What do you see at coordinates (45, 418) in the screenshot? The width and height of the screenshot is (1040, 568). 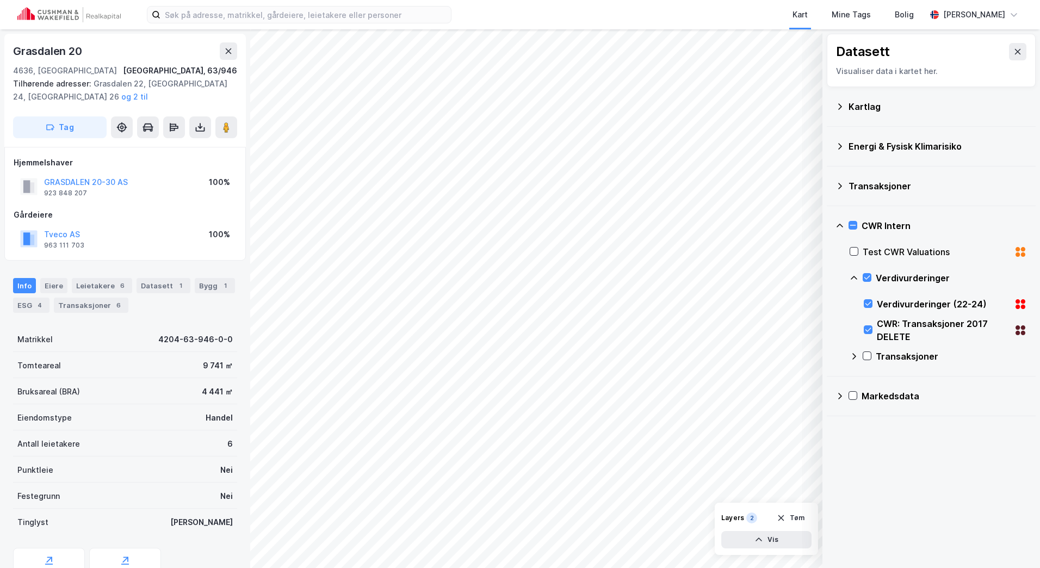 I see `div: Eiendomstype` at bounding box center [45, 418].